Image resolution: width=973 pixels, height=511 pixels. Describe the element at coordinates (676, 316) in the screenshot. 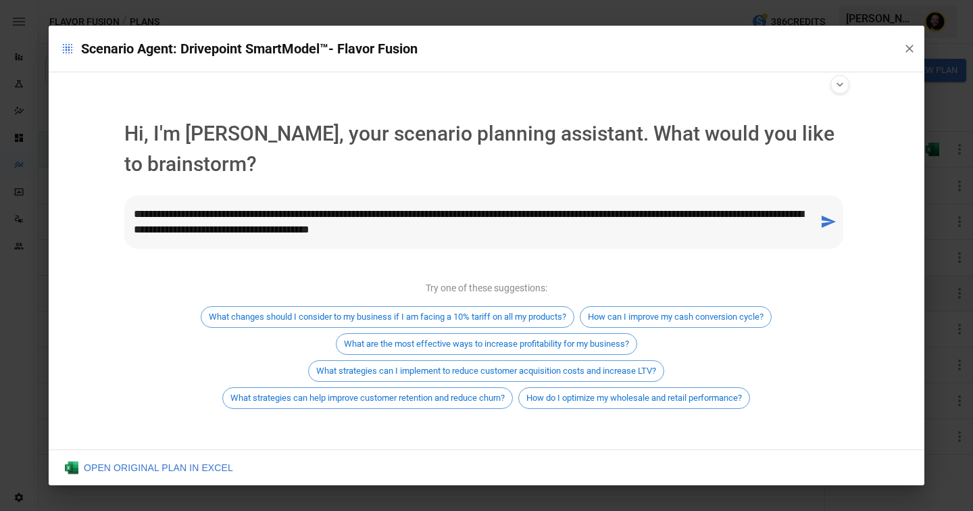

I see `span: How can I improve my cash conversion cycle?` at that location.